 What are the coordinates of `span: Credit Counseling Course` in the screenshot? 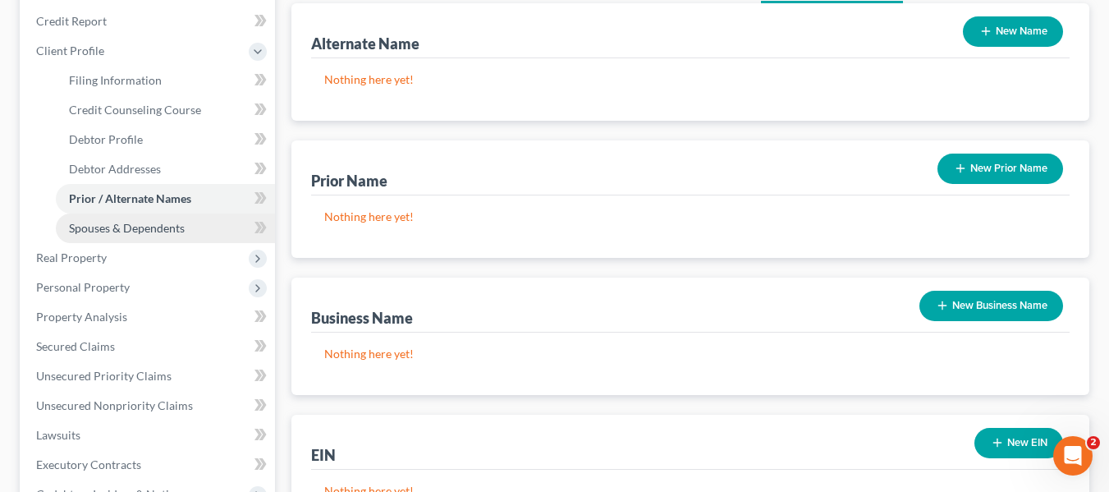 It's located at (135, 109).